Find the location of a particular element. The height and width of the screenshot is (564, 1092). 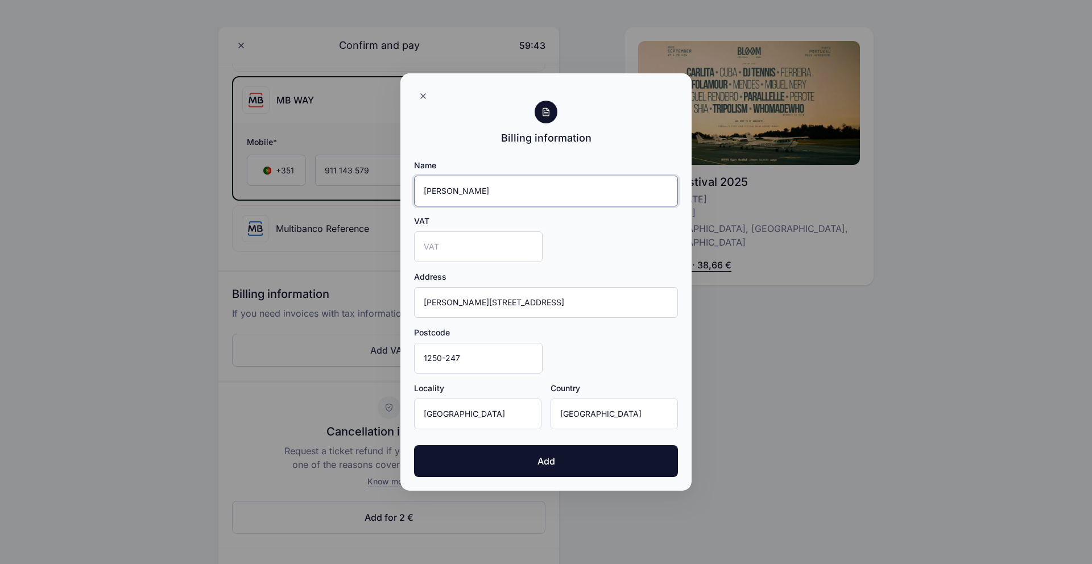

input: Postcode is located at coordinates (478, 358).